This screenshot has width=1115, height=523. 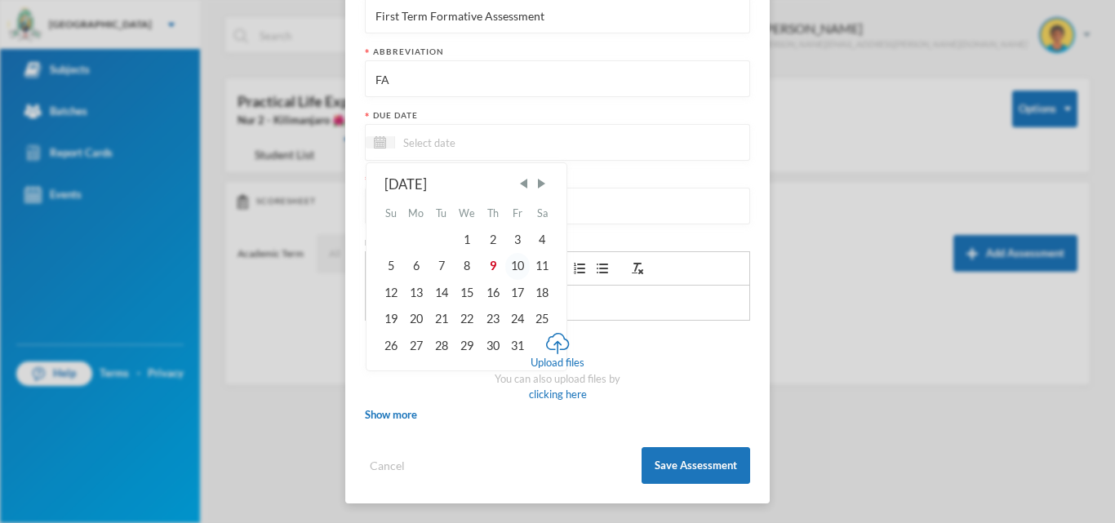 What do you see at coordinates (542, 213) in the screenshot?
I see `abbr: Saturday` at bounding box center [542, 213].